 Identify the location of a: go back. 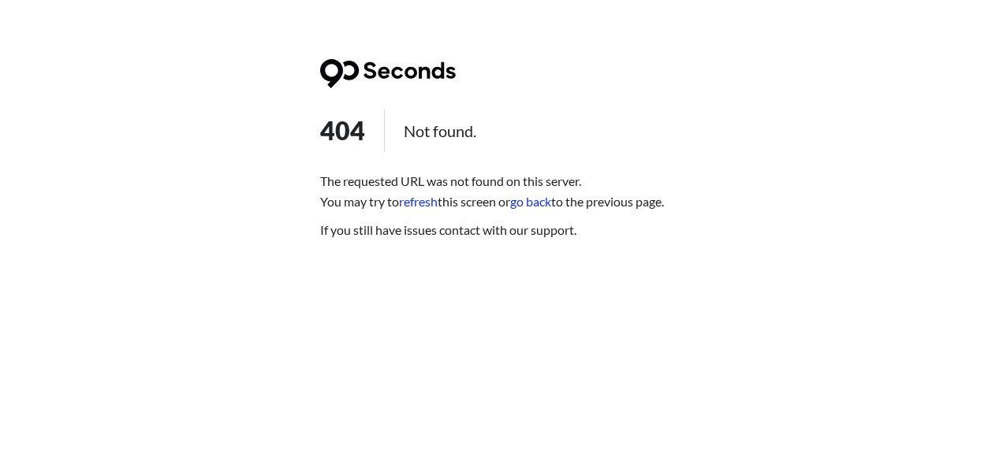
(530, 201).